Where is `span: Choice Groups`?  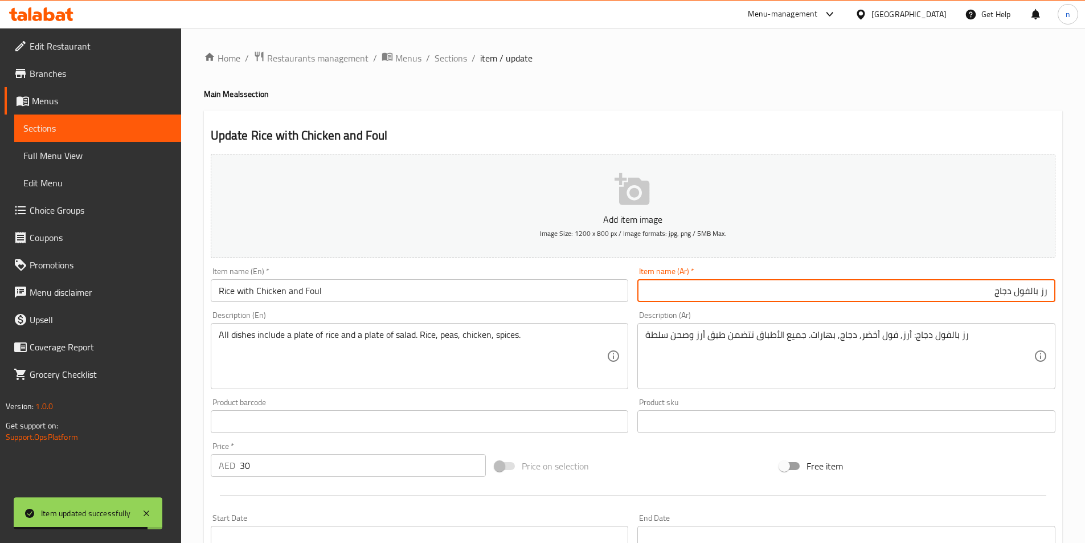 span: Choice Groups is located at coordinates (101, 210).